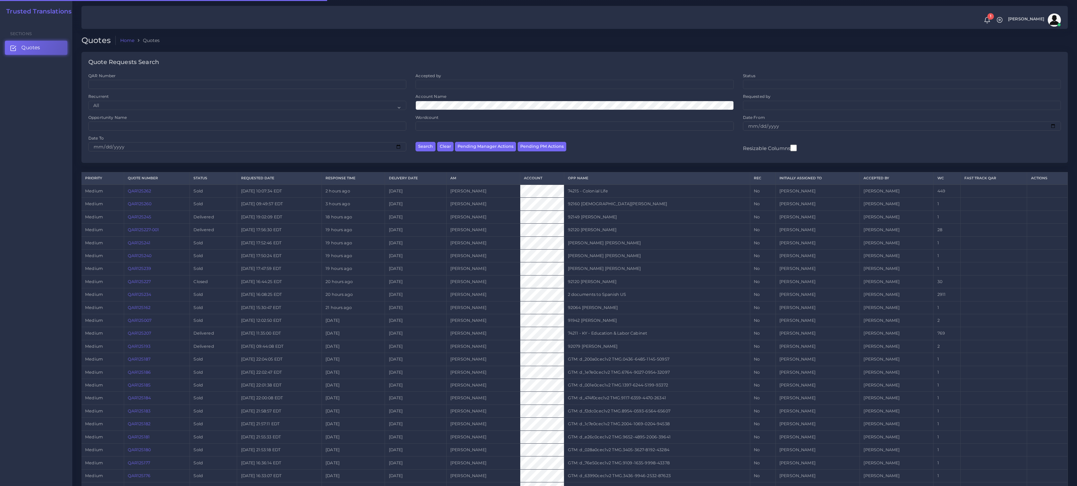 Image resolution: width=1077 pixels, height=486 pixels. Describe the element at coordinates (140, 204) in the screenshot. I see `a: QAR125260` at that location.